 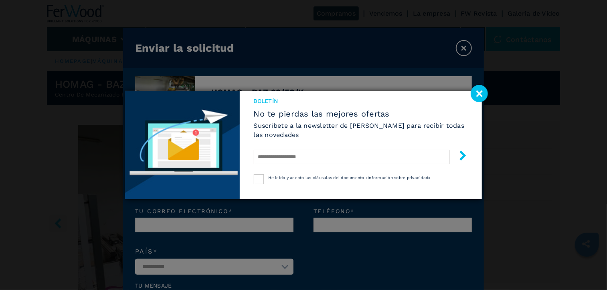 I want to click on button: submit-button, so click(x=459, y=157).